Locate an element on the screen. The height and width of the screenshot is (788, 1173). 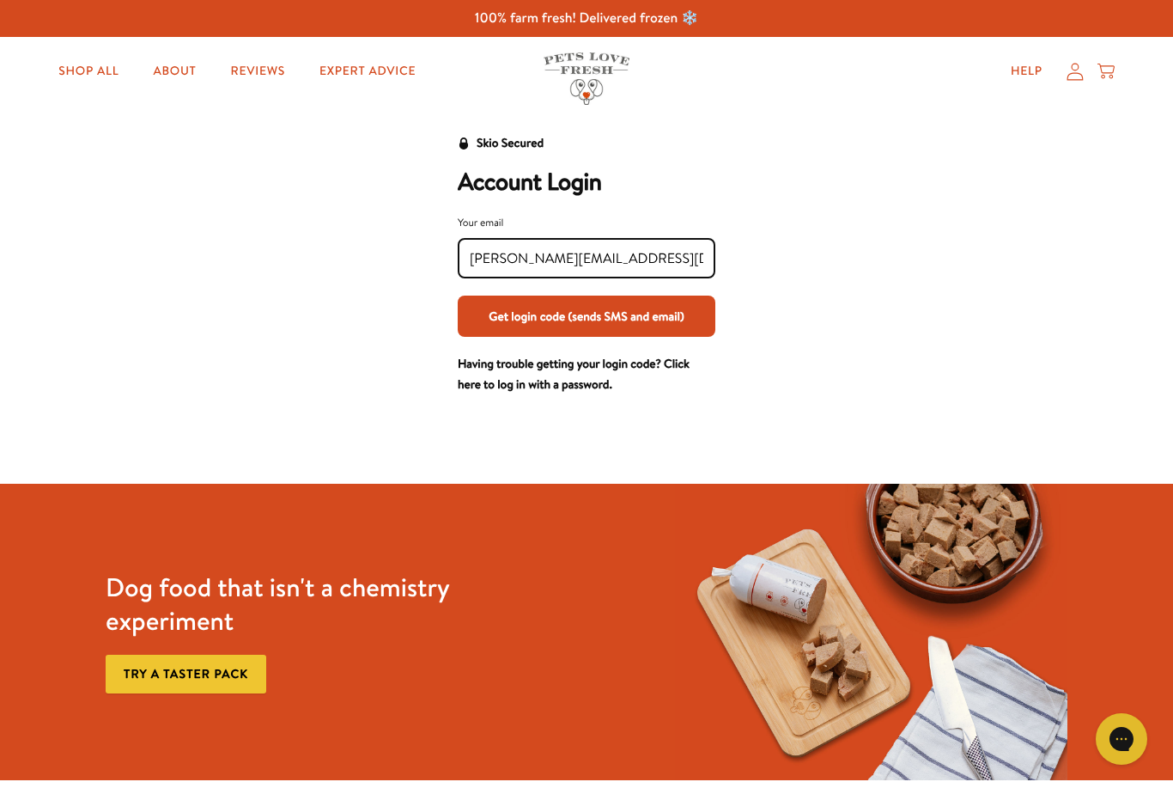
button: Get login code (sends SMS and email) is located at coordinates (587, 316).